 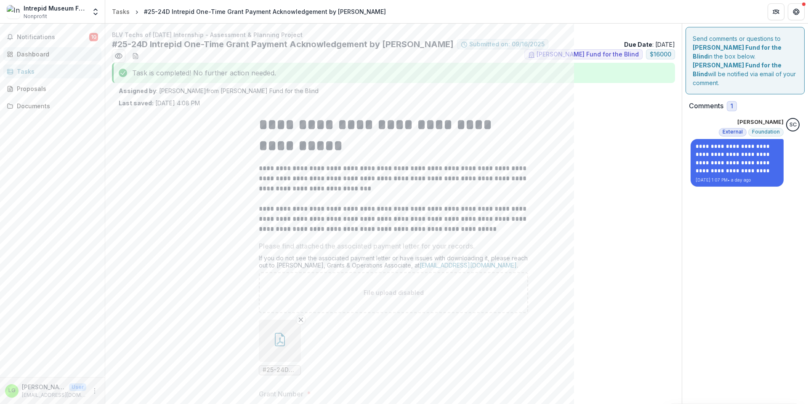 What do you see at coordinates (77, 387) in the screenshot?
I see `p: User` at bounding box center [77, 387].